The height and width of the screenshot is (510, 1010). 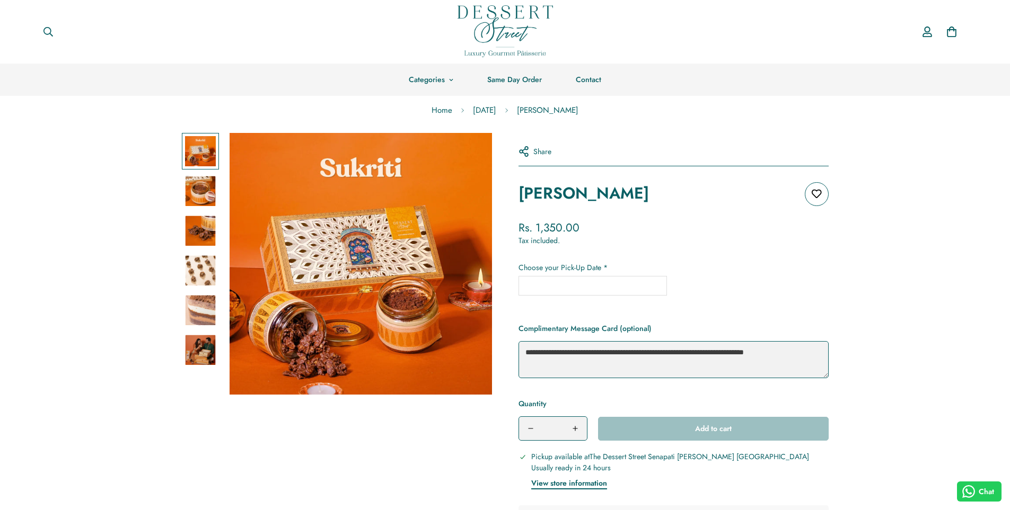 I want to click on a: Home, so click(x=442, y=110).